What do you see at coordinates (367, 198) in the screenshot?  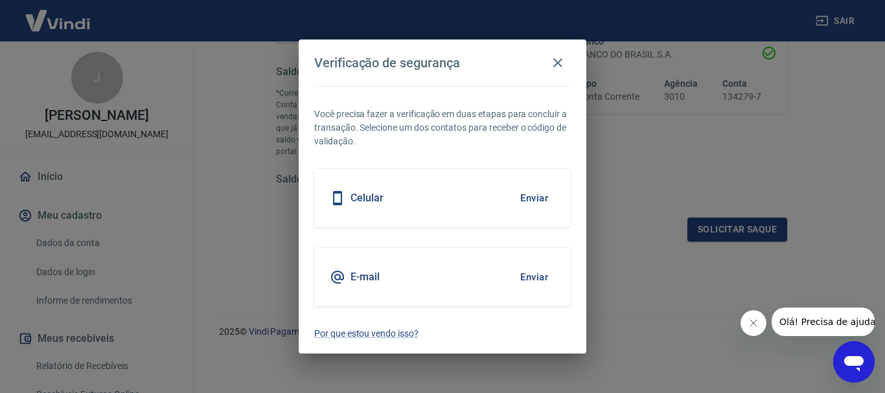 I see `h5: Celular` at bounding box center [367, 198].